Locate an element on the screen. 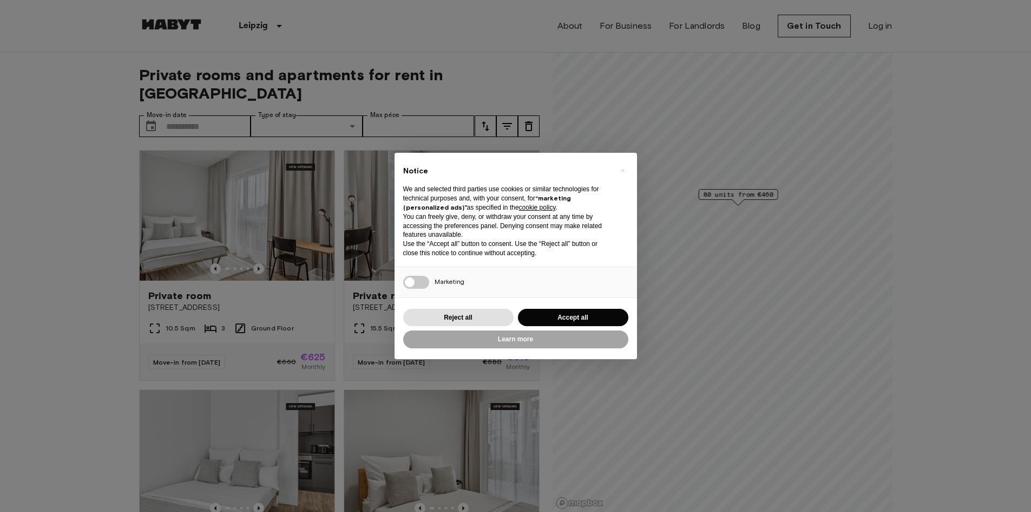 Image resolution: width=1031 pixels, height=512 pixels. p: You can freely give, deny, or withdraw your consent at any time by accessing the preferences pane... is located at coordinates (507, 226).